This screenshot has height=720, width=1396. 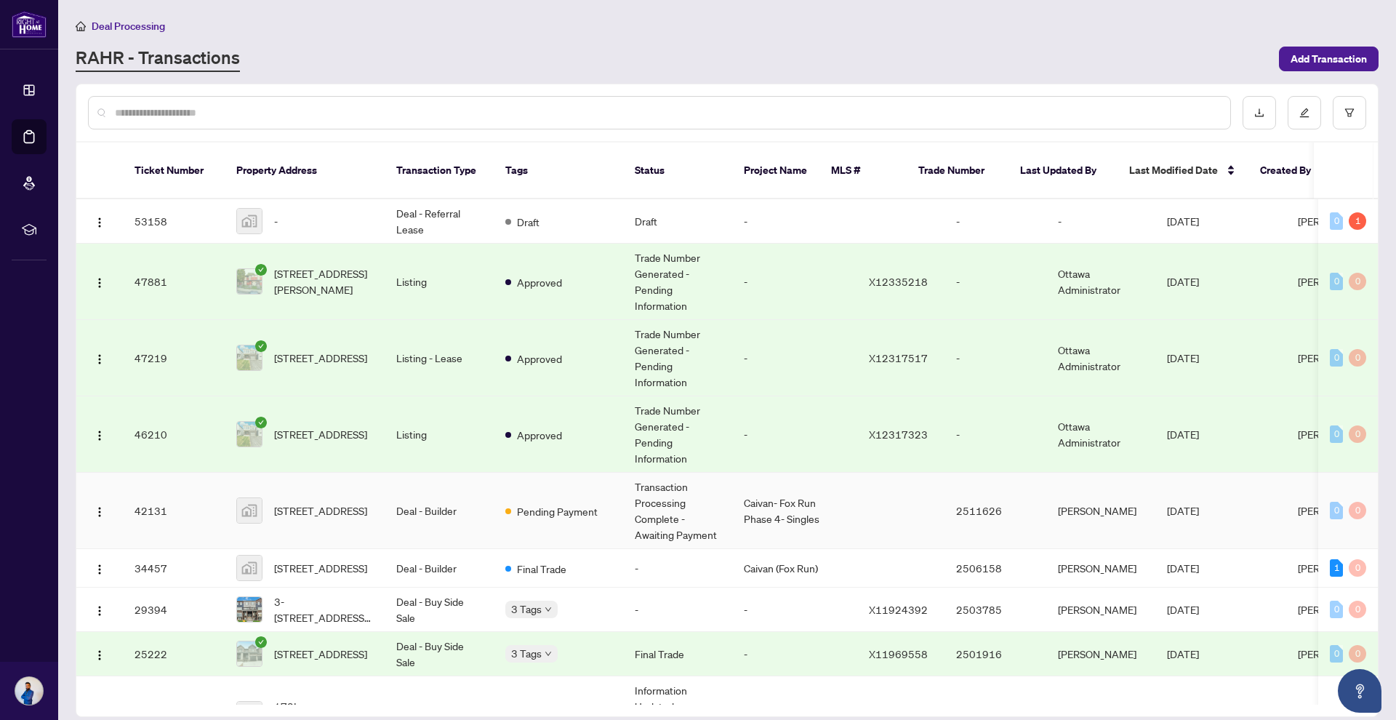 I want to click on td: Transaction Processing Complete - Awaiting Payment, so click(x=678, y=510).